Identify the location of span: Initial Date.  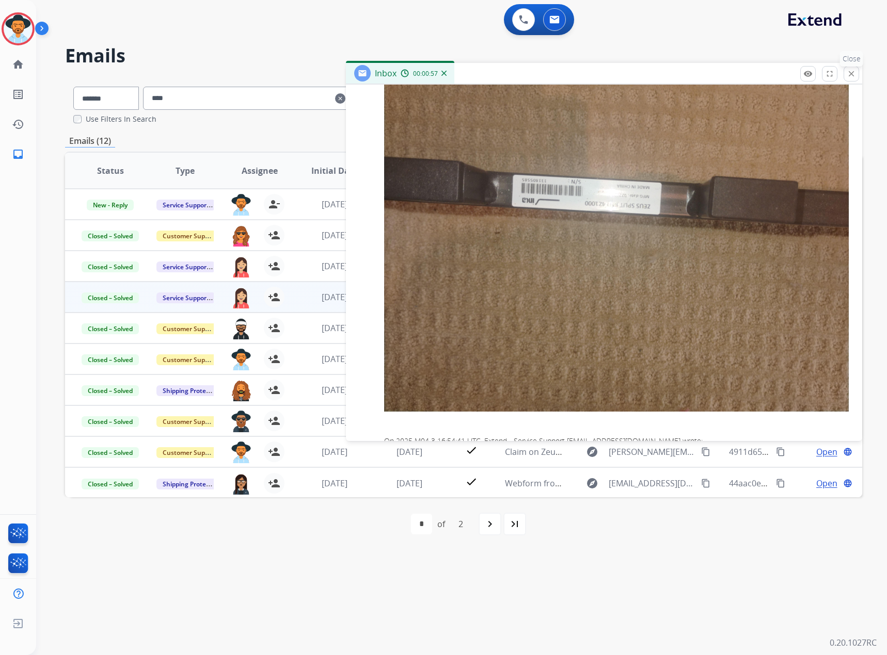
(334, 171).